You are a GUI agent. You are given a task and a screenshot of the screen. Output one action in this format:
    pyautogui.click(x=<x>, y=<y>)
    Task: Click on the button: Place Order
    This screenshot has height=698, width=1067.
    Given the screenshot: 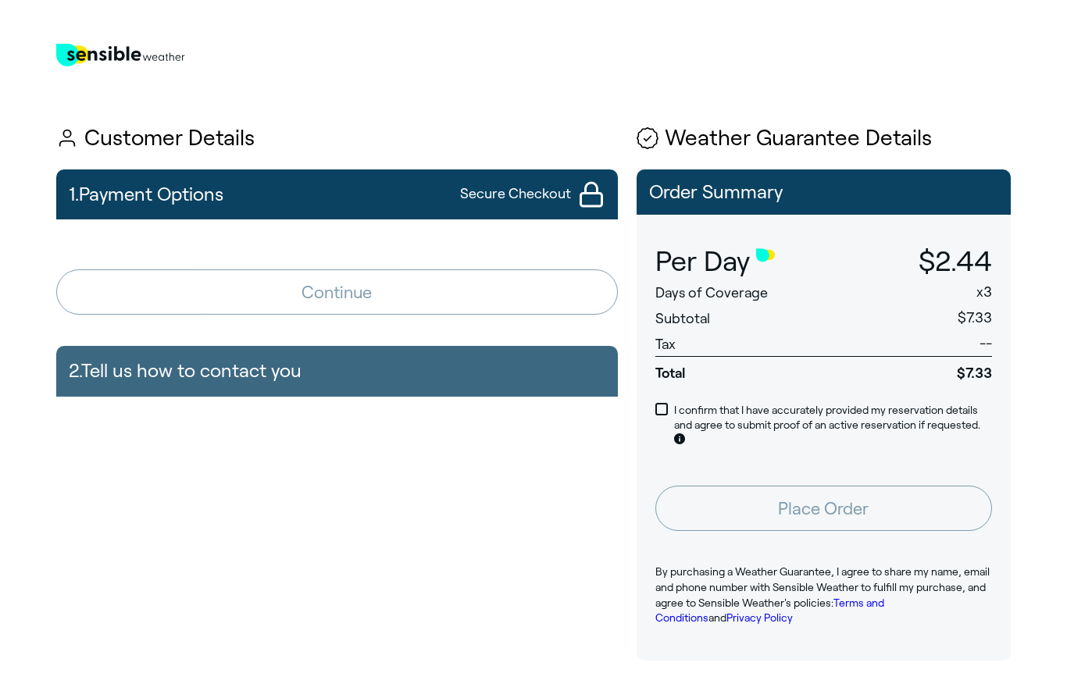 What is the action you would take?
    pyautogui.click(x=823, y=509)
    